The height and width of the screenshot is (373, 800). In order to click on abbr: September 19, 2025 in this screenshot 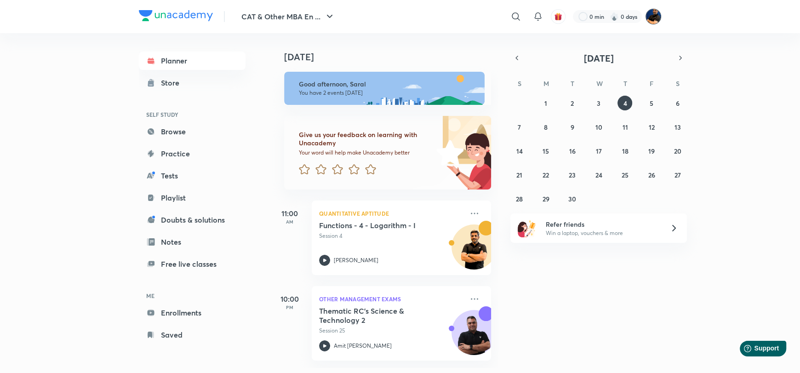, I will do `click(651, 151)`.